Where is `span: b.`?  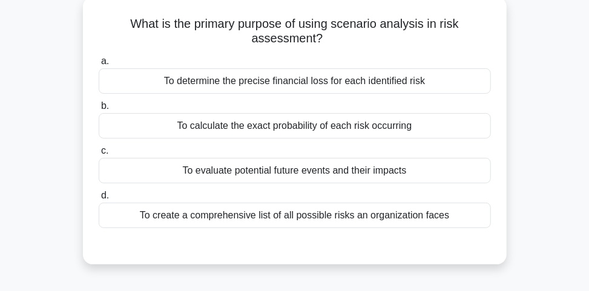
span: b. is located at coordinates (105, 105).